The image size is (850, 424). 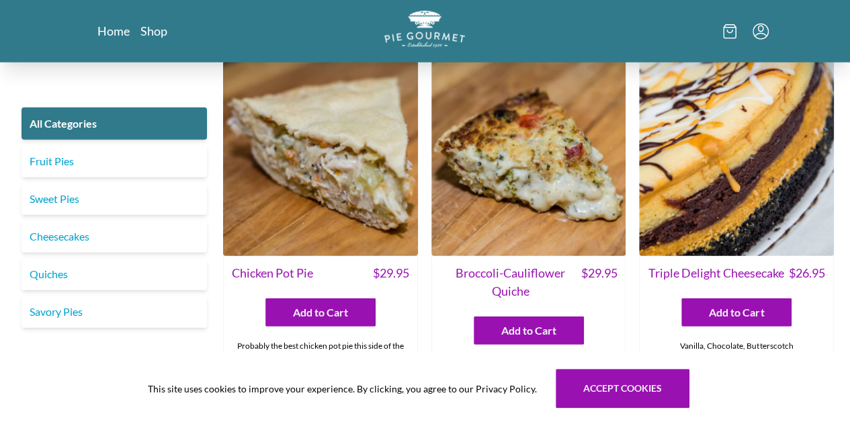 I want to click on a: Logo, so click(x=424, y=31).